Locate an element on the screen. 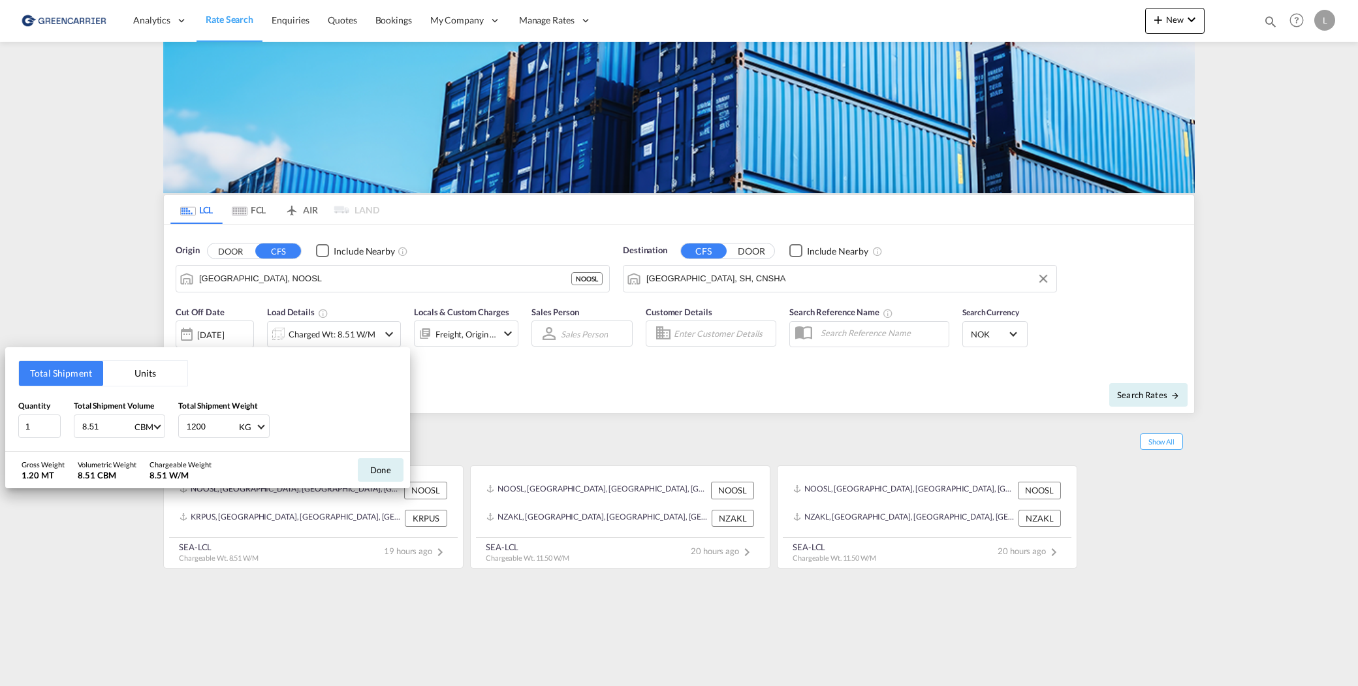 Image resolution: width=1358 pixels, height=686 pixels. div: 8.51 CBM is located at coordinates (107, 475).